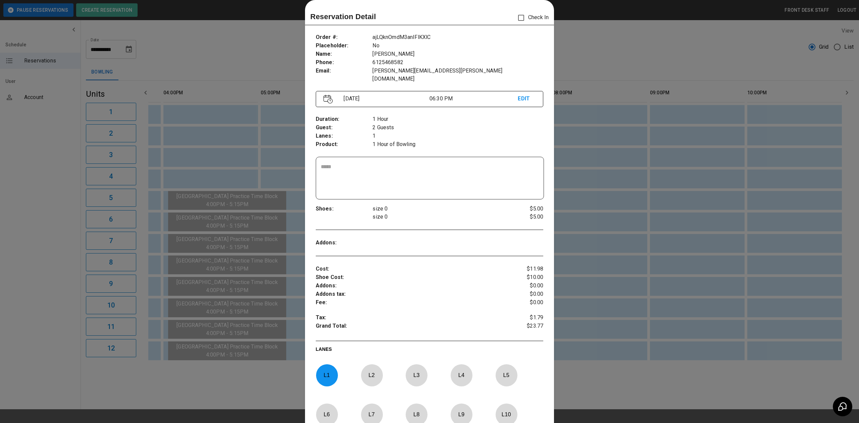 Image resolution: width=859 pixels, height=423 pixels. Describe the element at coordinates (524, 317) in the screenshot. I see `p: $1.79` at that location.